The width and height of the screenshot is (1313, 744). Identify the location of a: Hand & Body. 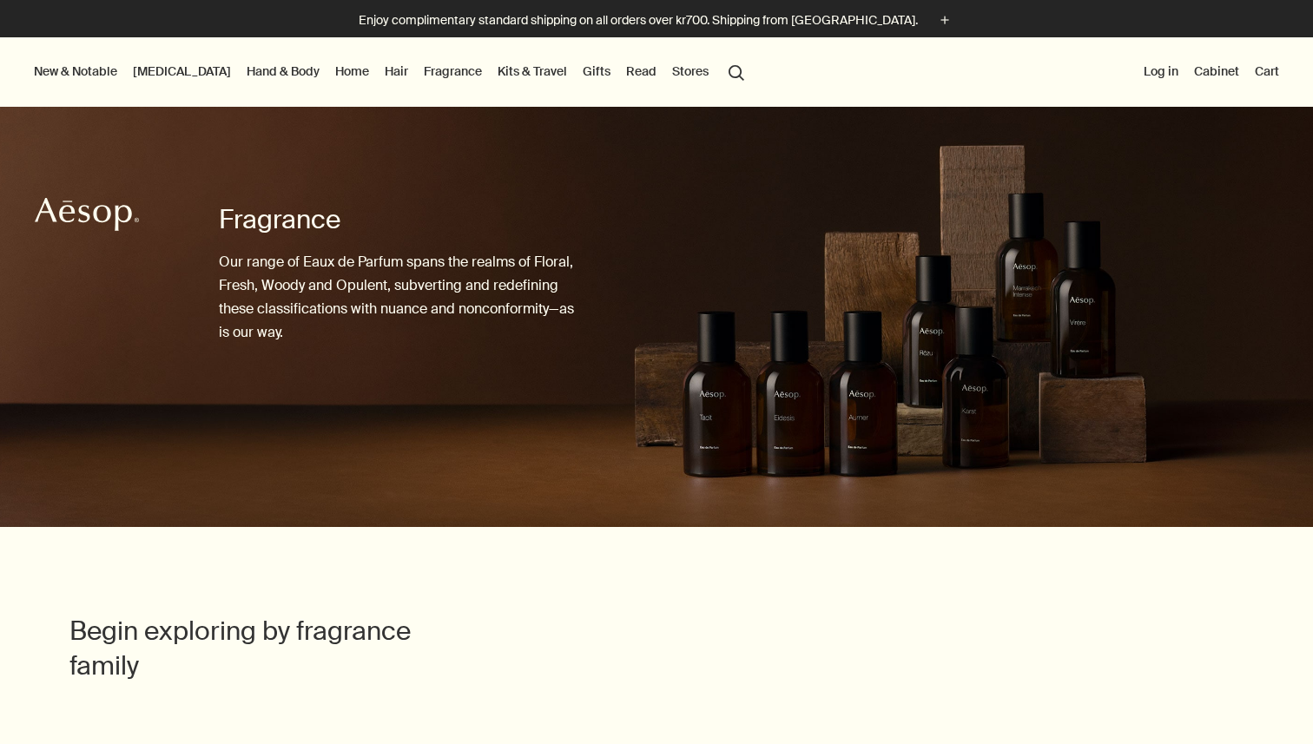
(283, 71).